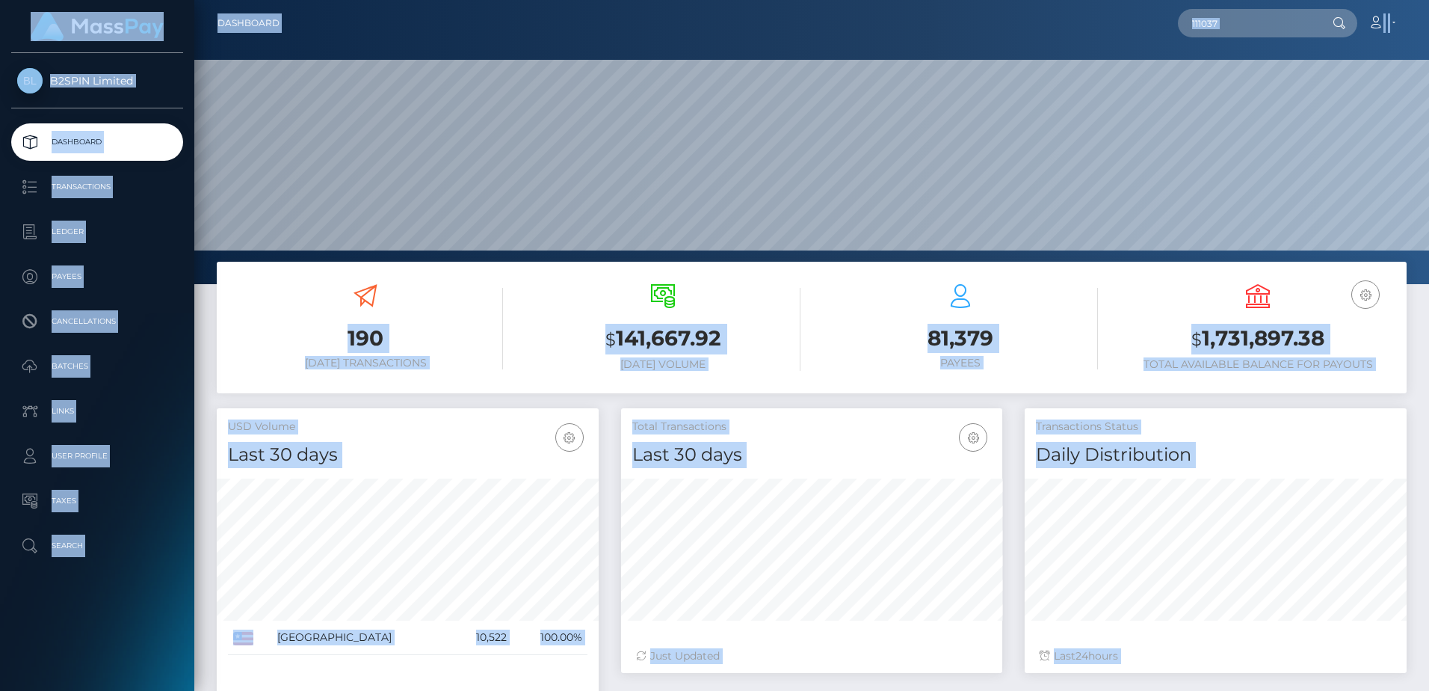 The height and width of the screenshot is (691, 1429). What do you see at coordinates (97, 546) in the screenshot?
I see `a: Search` at bounding box center [97, 546].